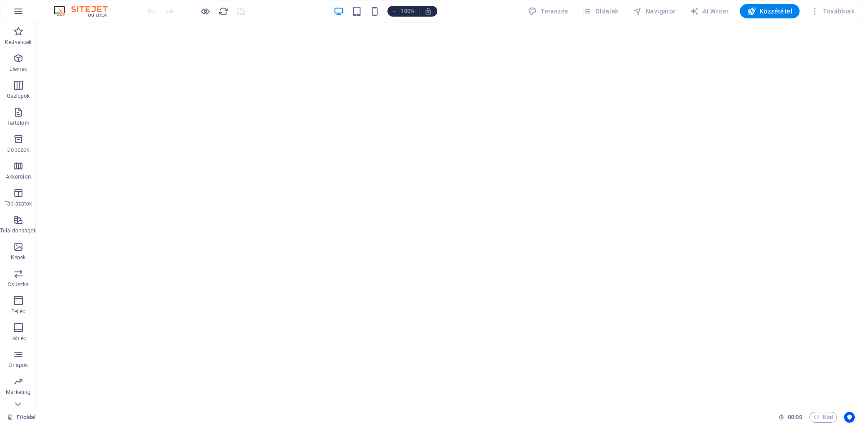 The width and height of the screenshot is (862, 424). Describe the element at coordinates (709, 11) in the screenshot. I see `span: AI Writer` at that location.